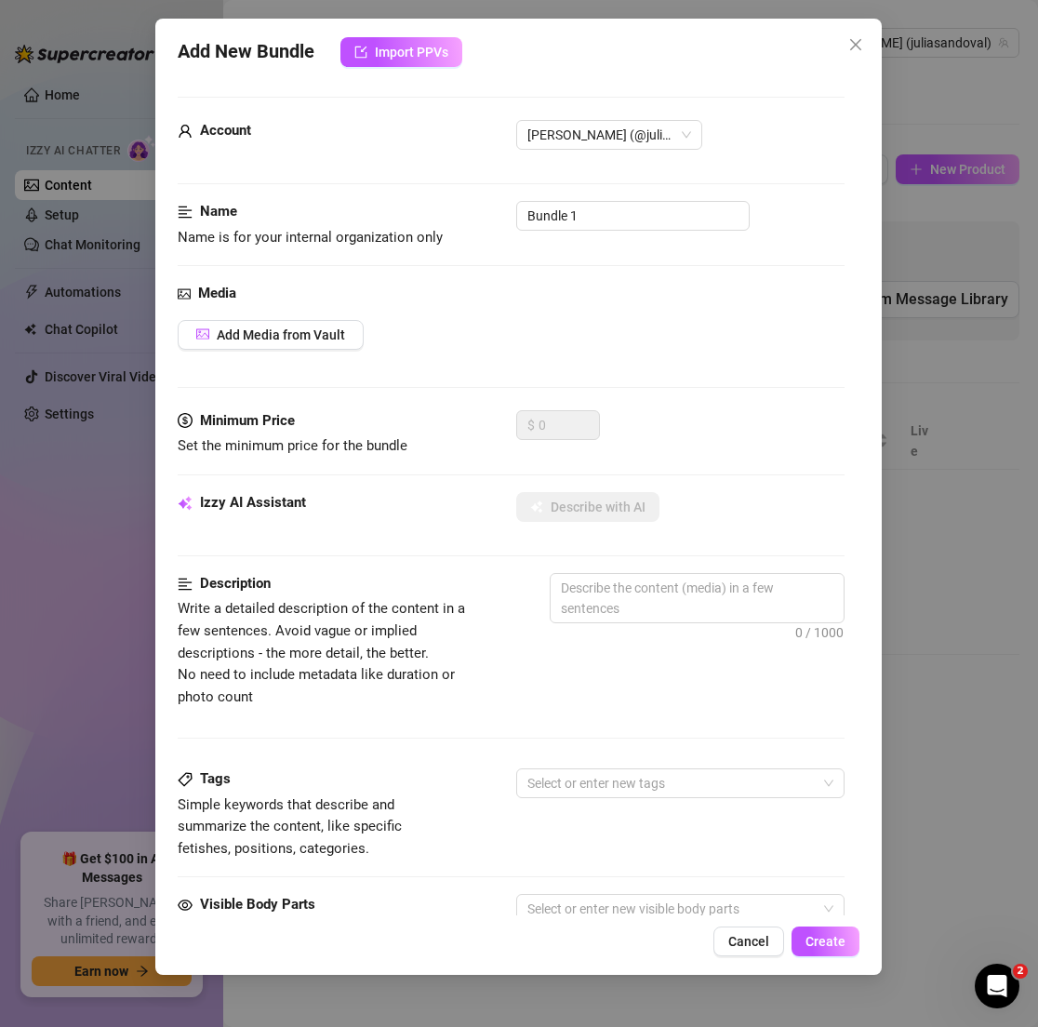 The image size is (1038, 1027). What do you see at coordinates (185, 131) in the screenshot?
I see `span: user` at bounding box center [185, 131].